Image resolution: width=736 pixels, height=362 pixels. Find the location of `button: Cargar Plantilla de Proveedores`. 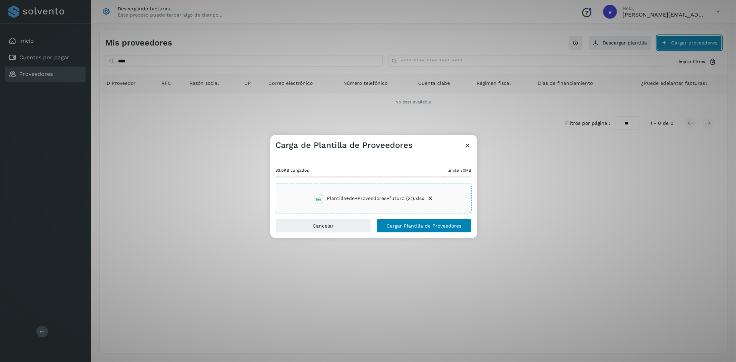

button: Cargar Plantilla de Proveedores is located at coordinates (424, 226).